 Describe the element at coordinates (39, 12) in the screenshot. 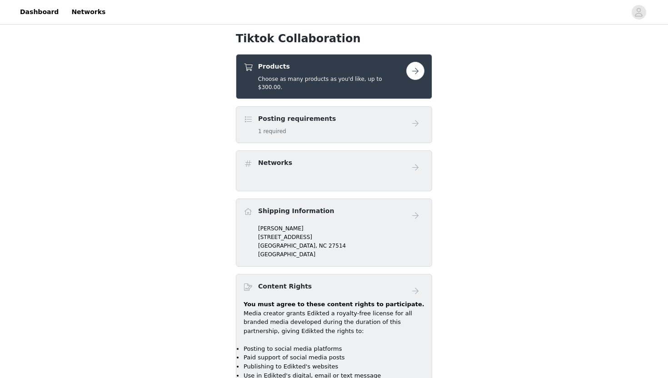

I see `a: Dashboard` at that location.